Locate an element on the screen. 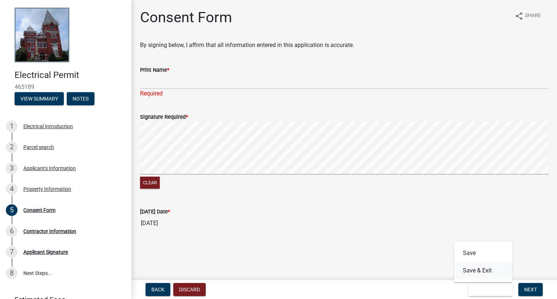 Image resolution: width=557 pixels, height=299 pixels. div: 2 is located at coordinates (12, 147).